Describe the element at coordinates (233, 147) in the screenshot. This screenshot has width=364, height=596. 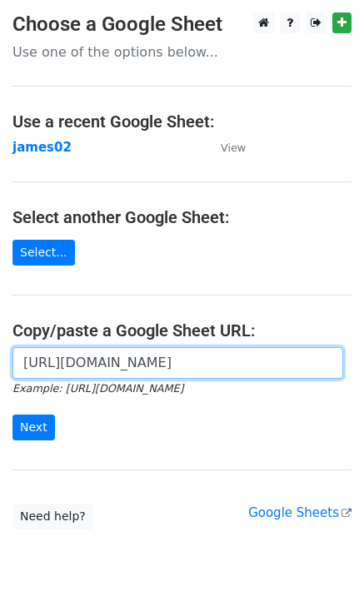
I see `small: View` at that location.